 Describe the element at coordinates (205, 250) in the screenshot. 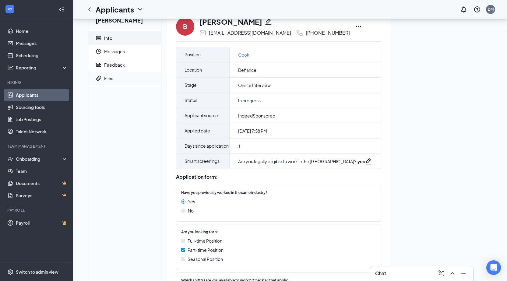

I see `span: Part-time Position` at that location.